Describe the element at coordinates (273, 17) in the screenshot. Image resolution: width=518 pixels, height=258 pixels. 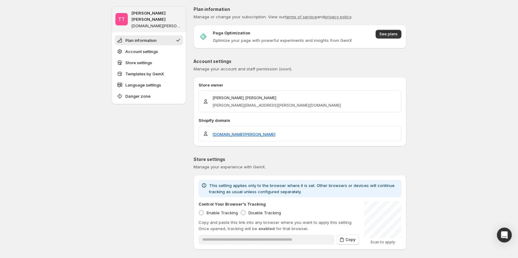
I see `span: Manage or change your subscription. View our and .` at that location.